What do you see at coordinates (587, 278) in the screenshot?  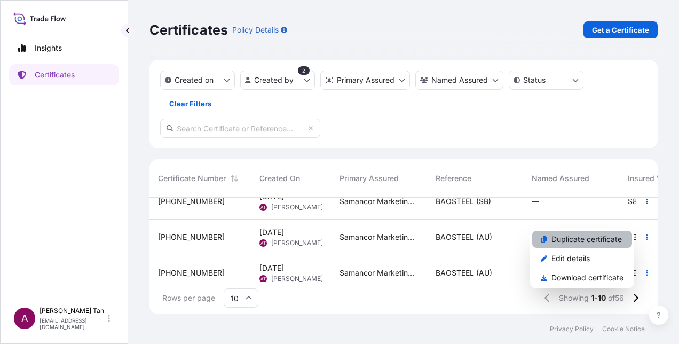 I see `p: Download certificate` at bounding box center [587, 278].